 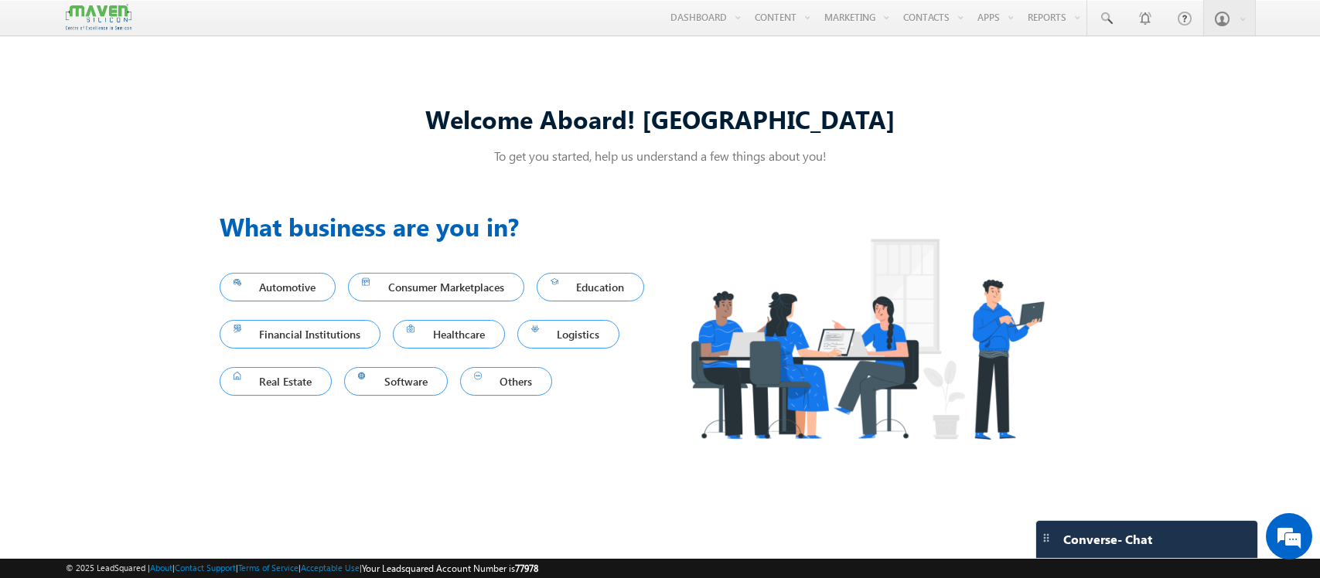 I want to click on span: Real Estate, so click(x=276, y=381).